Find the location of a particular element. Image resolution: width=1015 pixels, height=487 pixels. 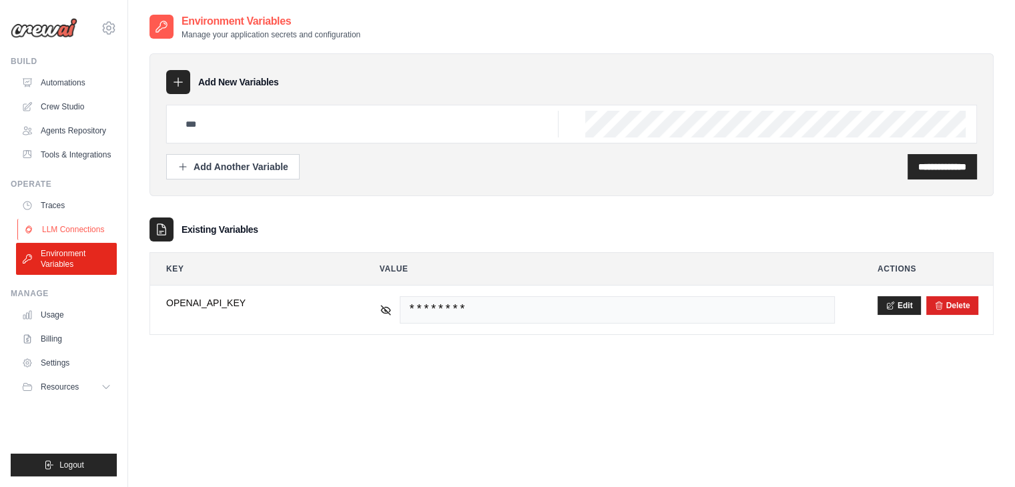

th: Actions is located at coordinates (927, 269).